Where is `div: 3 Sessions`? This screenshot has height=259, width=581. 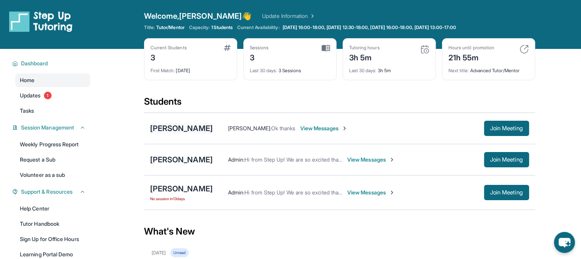
div: 3 Sessions is located at coordinates (290, 68).